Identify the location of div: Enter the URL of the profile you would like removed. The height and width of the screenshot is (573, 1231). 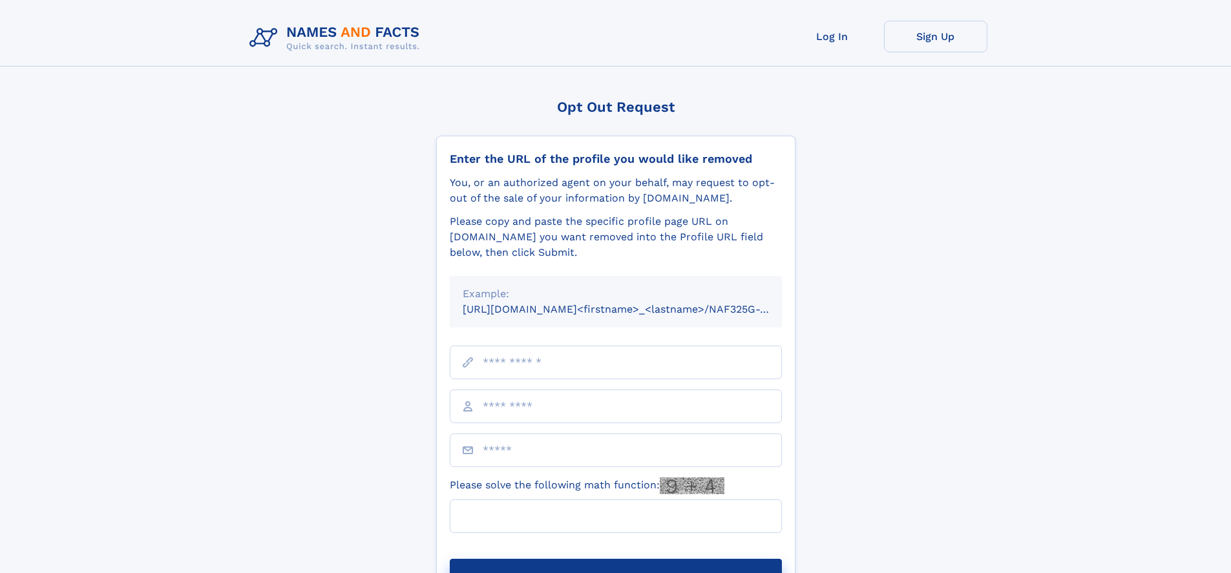
(616, 159).